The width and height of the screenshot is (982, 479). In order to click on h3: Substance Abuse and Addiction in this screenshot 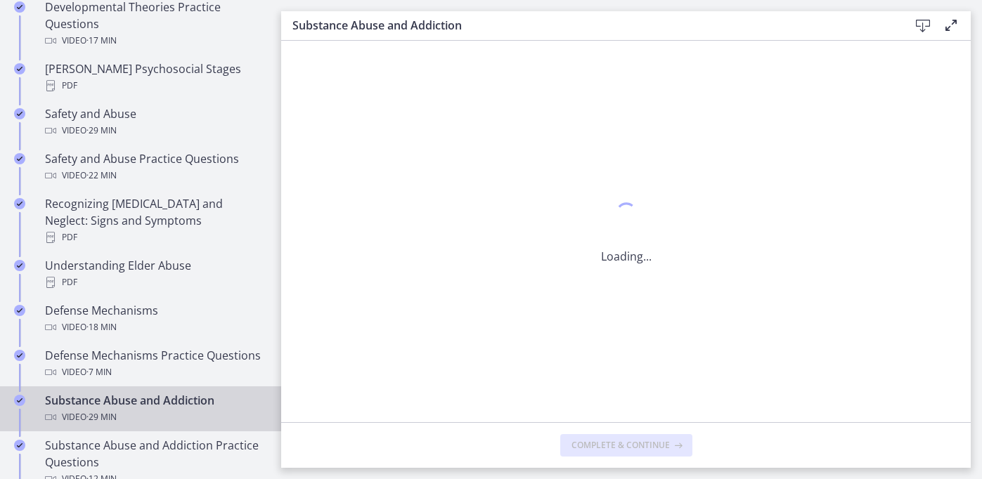, I will do `click(589, 25)`.